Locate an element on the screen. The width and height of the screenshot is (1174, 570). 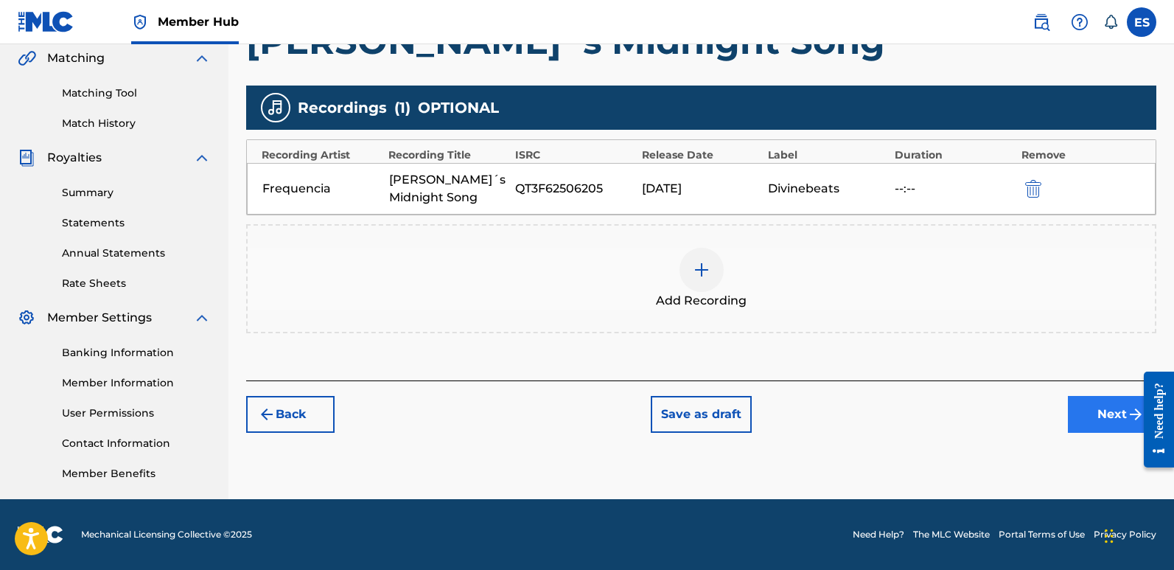
div: Need help? is located at coordinates (26, 50).